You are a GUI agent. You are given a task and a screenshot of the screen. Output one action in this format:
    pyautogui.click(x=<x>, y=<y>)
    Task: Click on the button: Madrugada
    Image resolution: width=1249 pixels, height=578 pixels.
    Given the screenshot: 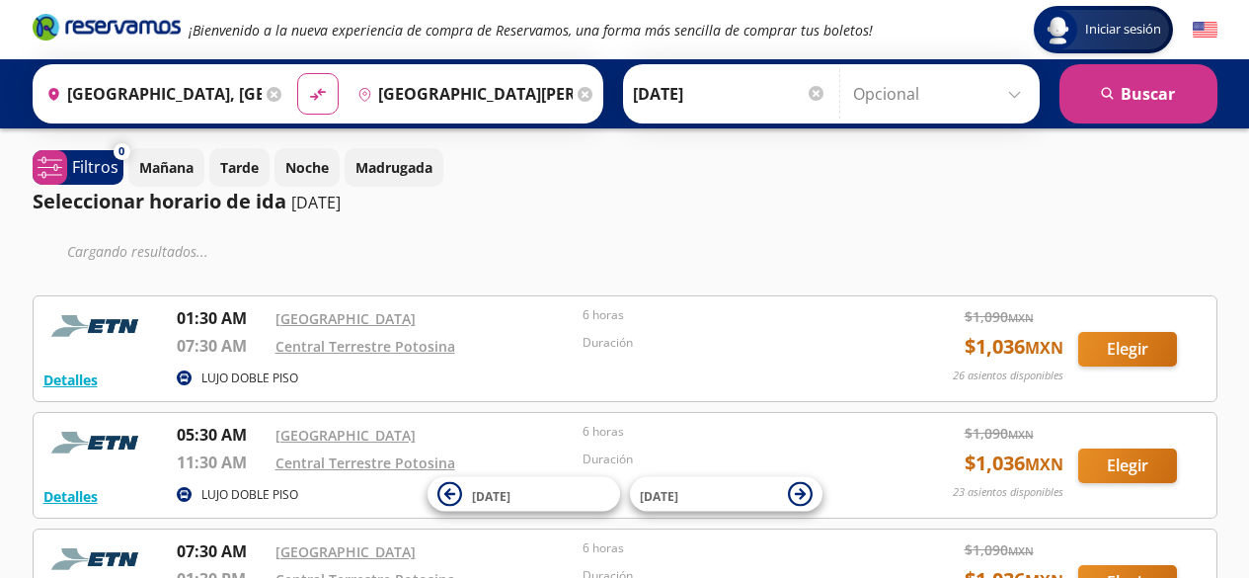 What is the action you would take?
    pyautogui.click(x=394, y=167)
    